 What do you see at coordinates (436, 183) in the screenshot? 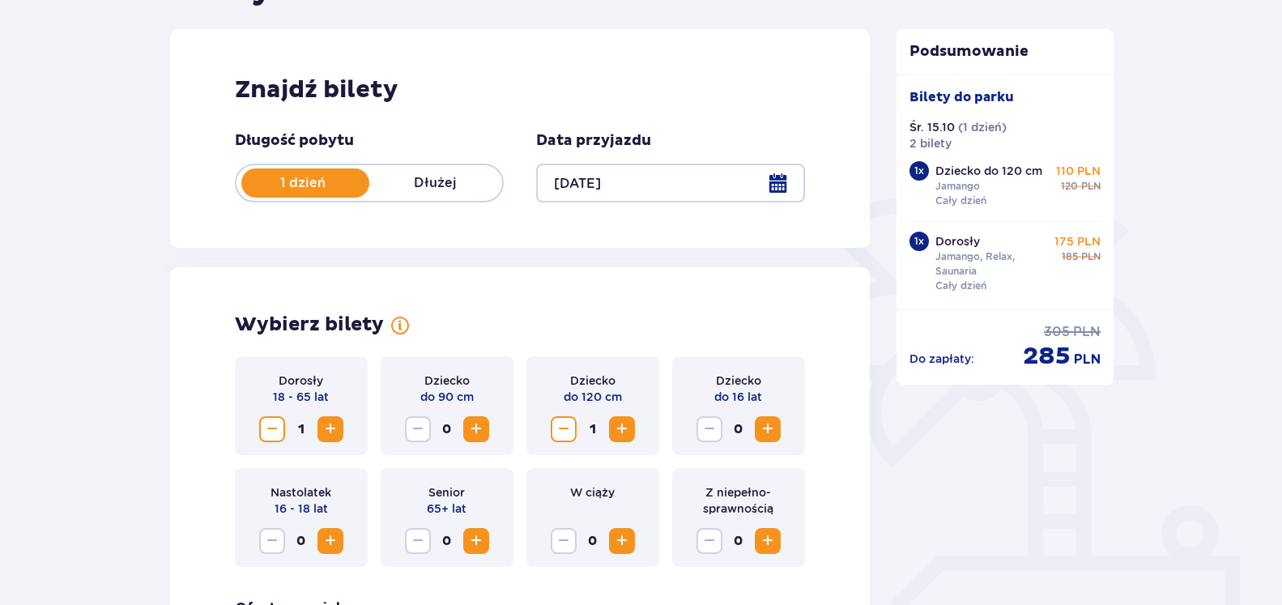
I see `p: Dłużej` at bounding box center [436, 183].